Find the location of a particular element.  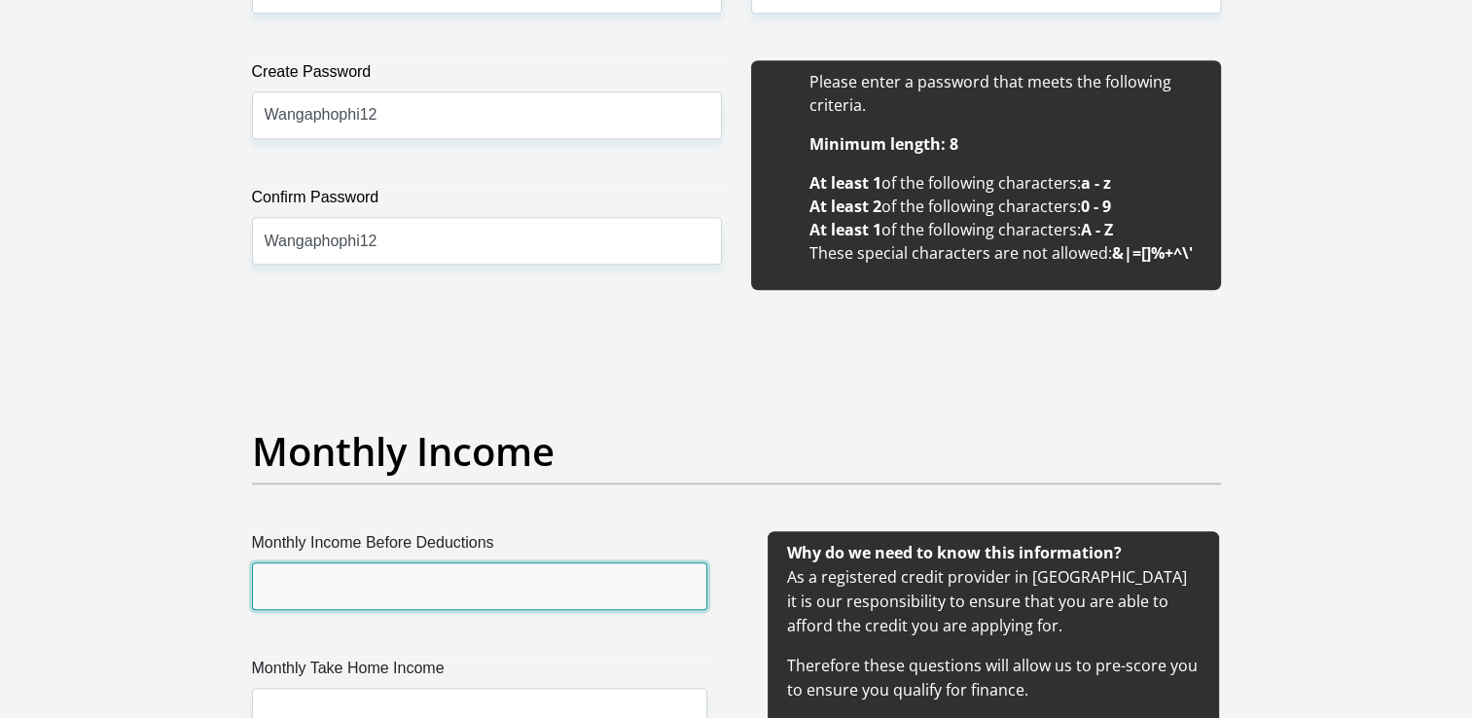

b: a - z is located at coordinates (1095, 183).